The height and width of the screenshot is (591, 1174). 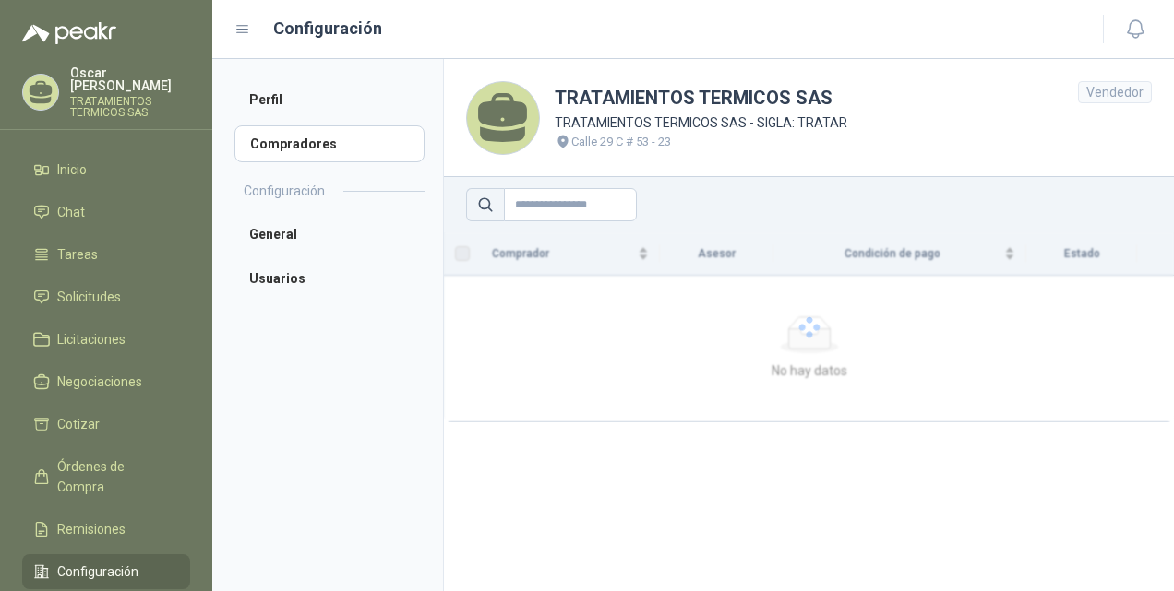 What do you see at coordinates (106, 572) in the screenshot?
I see `a: Configuración` at bounding box center [106, 572].